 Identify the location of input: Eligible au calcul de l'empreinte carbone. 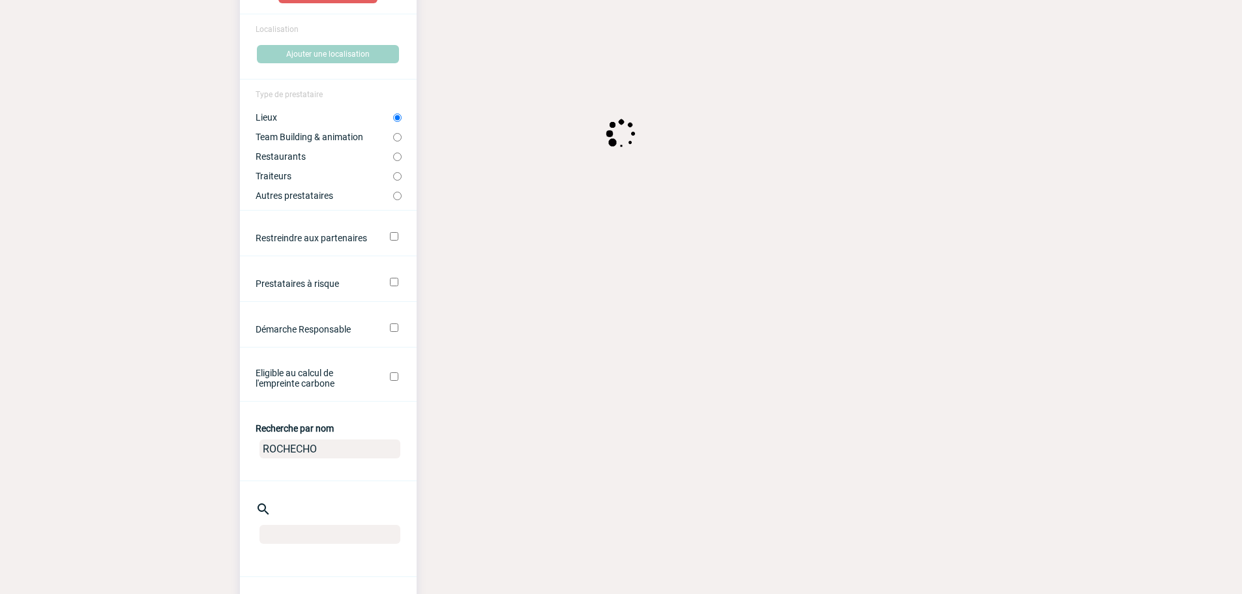
(394, 376).